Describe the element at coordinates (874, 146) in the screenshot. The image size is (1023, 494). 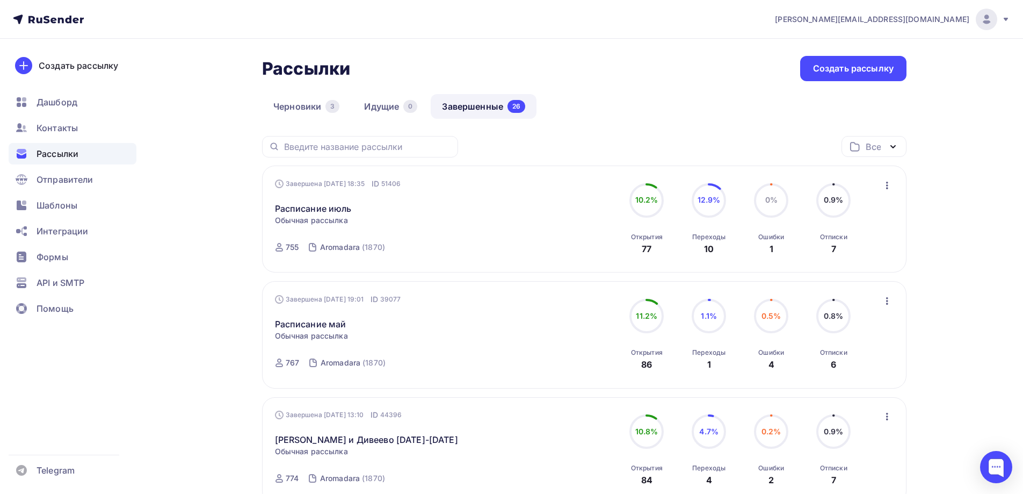
I see `button: Все` at that location.